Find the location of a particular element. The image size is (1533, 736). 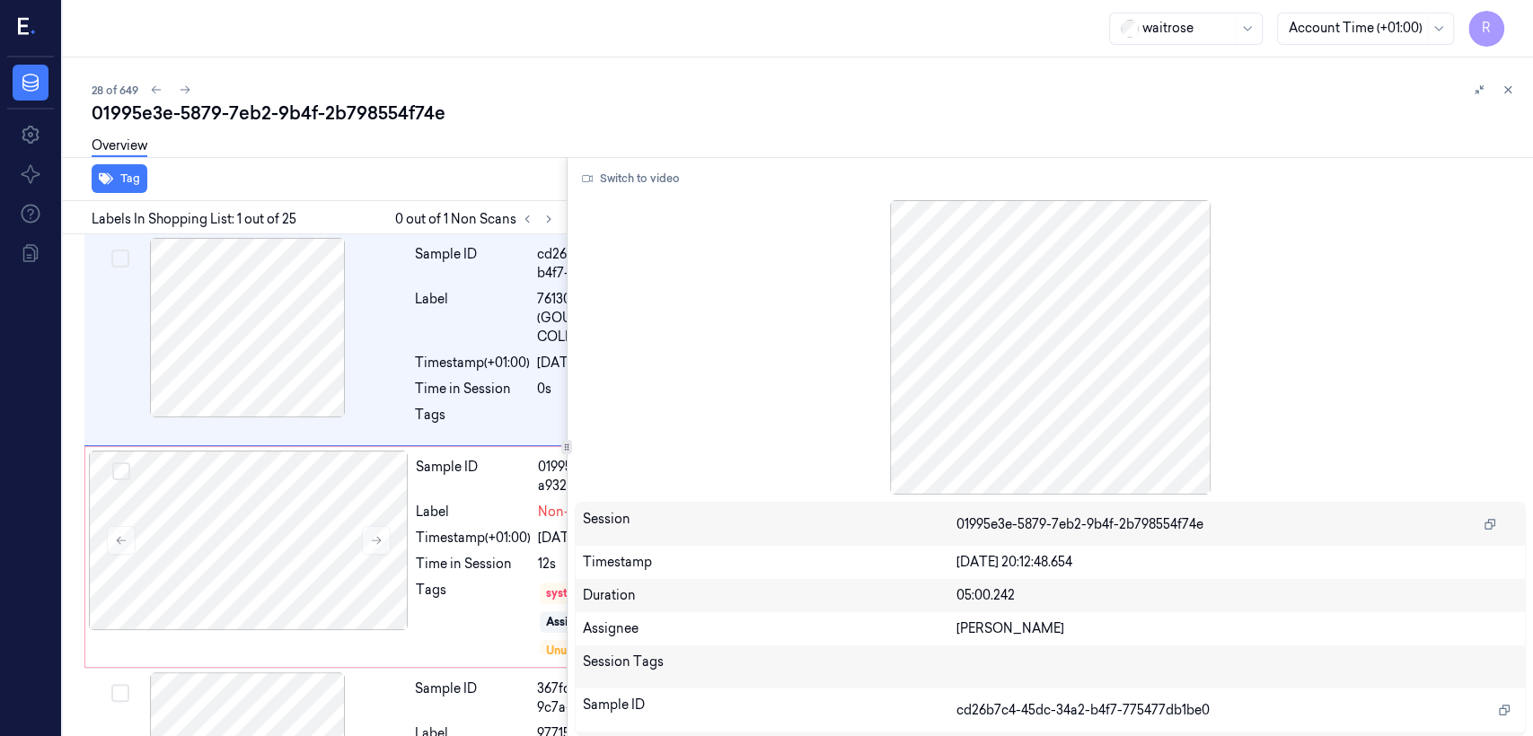

span: 28 of 649 is located at coordinates (115, 90).